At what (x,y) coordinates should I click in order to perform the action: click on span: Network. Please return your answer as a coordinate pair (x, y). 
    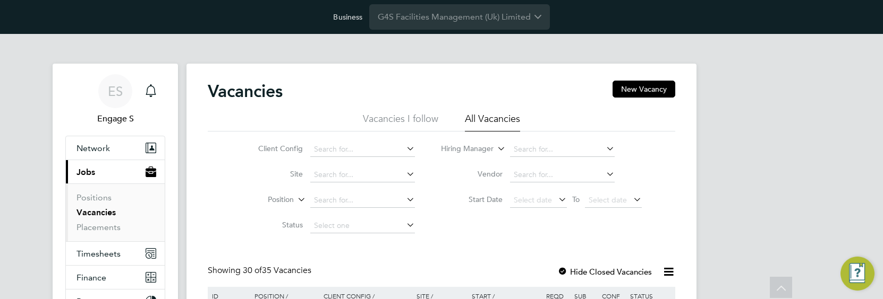
    Looking at the image, I should click on (93, 148).